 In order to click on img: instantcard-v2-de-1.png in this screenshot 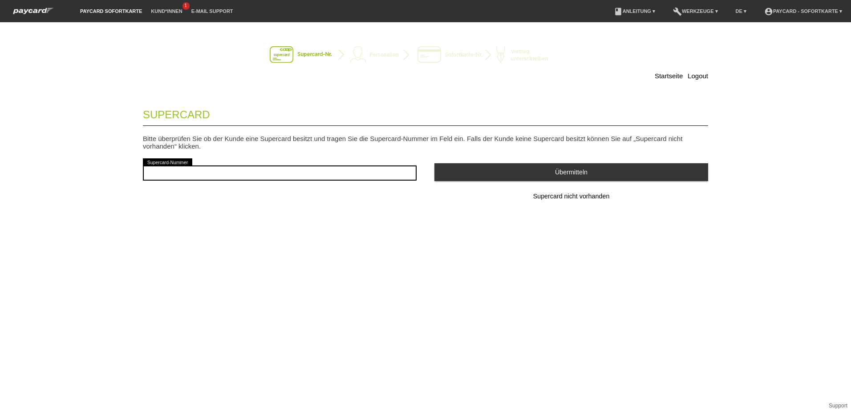, I will do `click(426, 55)`.